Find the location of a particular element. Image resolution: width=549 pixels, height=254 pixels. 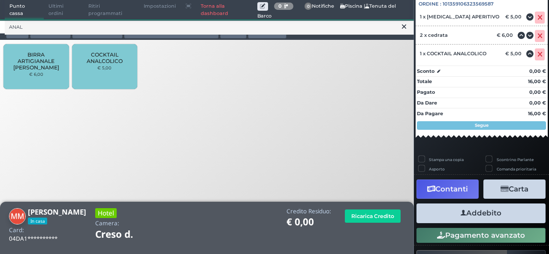

span: Ritiri programmati is located at coordinates (111, 10).